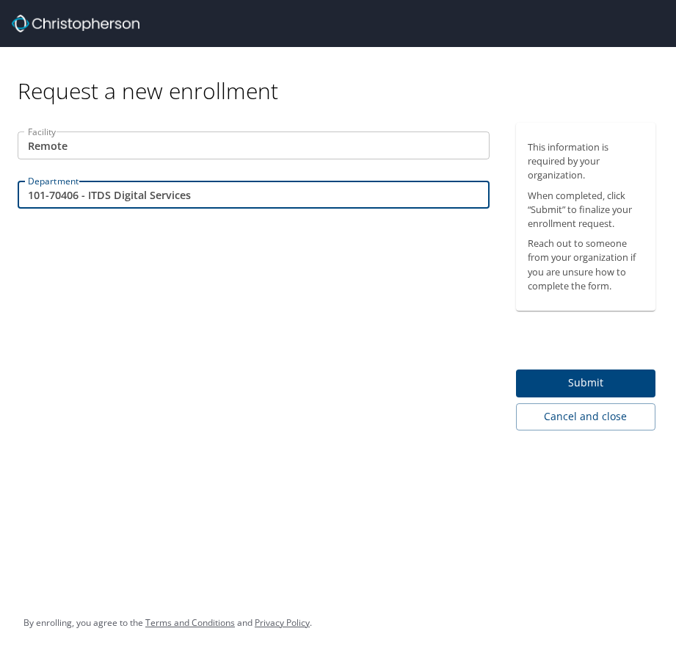 Image resolution: width=676 pixels, height=656 pixels. I want to click on p: This information is required by your organization., so click(586, 162).